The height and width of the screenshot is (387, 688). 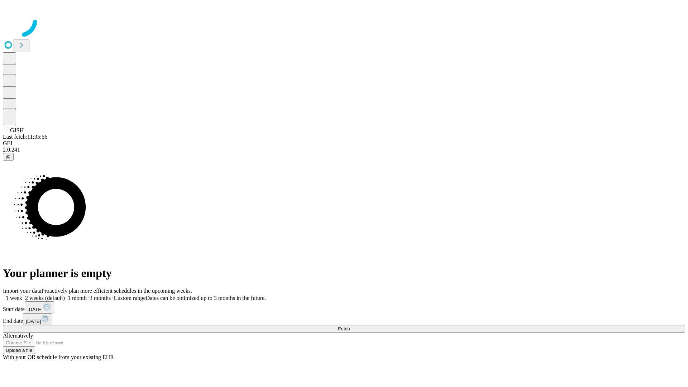 I want to click on span: Custom range, so click(x=129, y=298).